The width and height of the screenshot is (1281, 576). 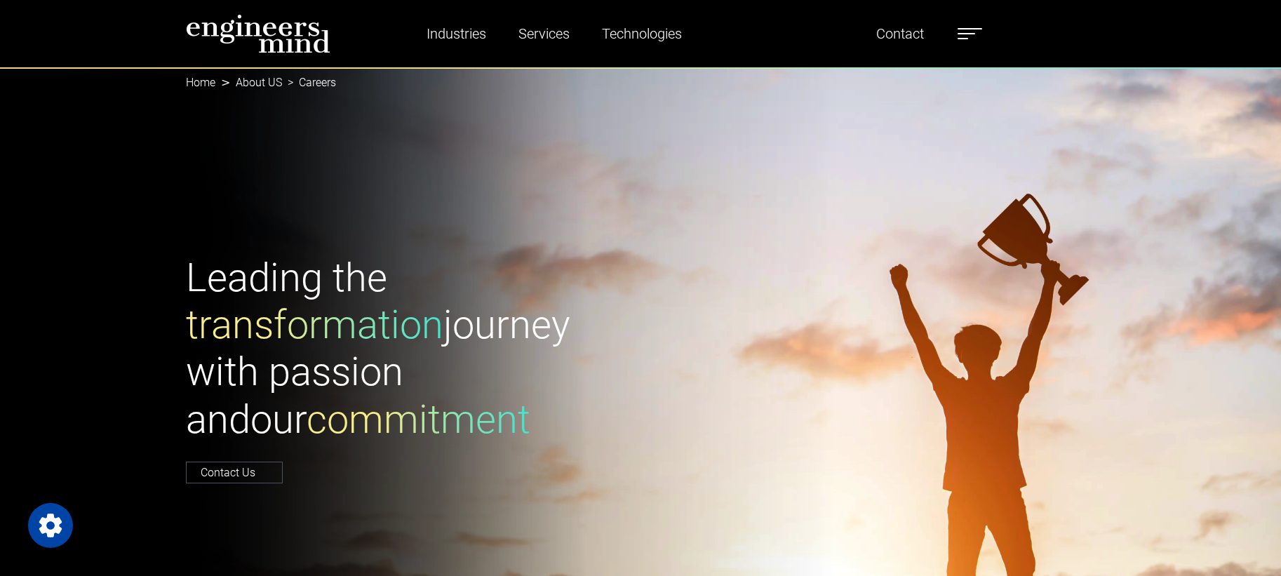 What do you see at coordinates (418, 420) in the screenshot?
I see `span: commitment` at bounding box center [418, 420].